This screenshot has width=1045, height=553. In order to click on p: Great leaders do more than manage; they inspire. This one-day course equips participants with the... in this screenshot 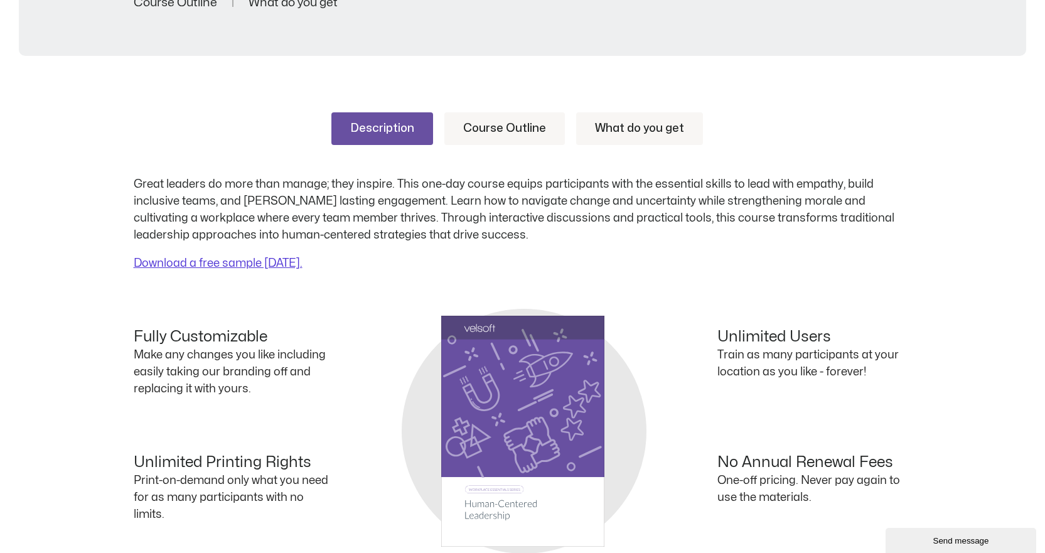, I will do `click(523, 210)`.